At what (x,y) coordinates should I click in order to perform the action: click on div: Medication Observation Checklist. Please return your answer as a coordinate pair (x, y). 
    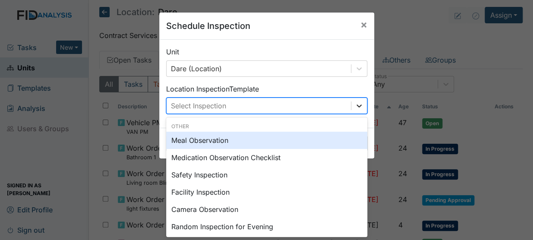
    Looking at the image, I should click on (267, 157).